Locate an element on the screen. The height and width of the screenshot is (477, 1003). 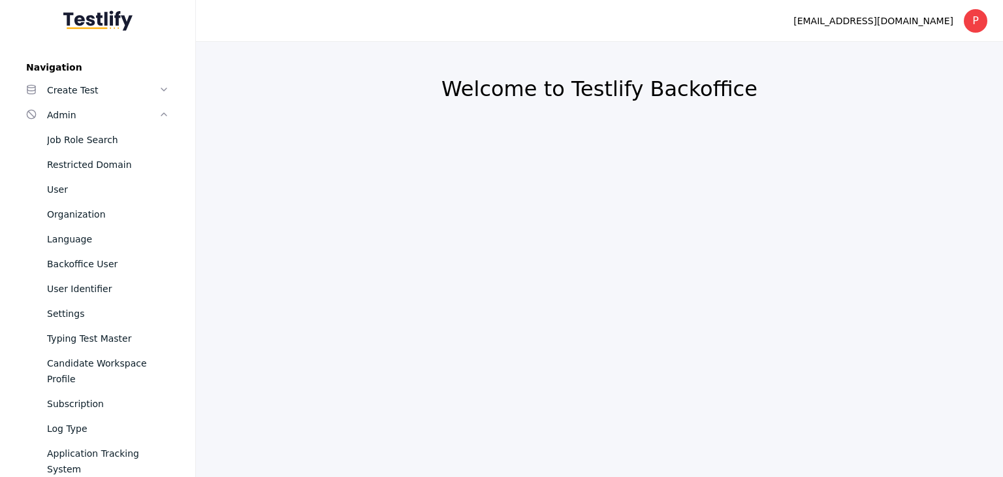
h2: Welcome to Testlify Backoffice is located at coordinates (599, 89).